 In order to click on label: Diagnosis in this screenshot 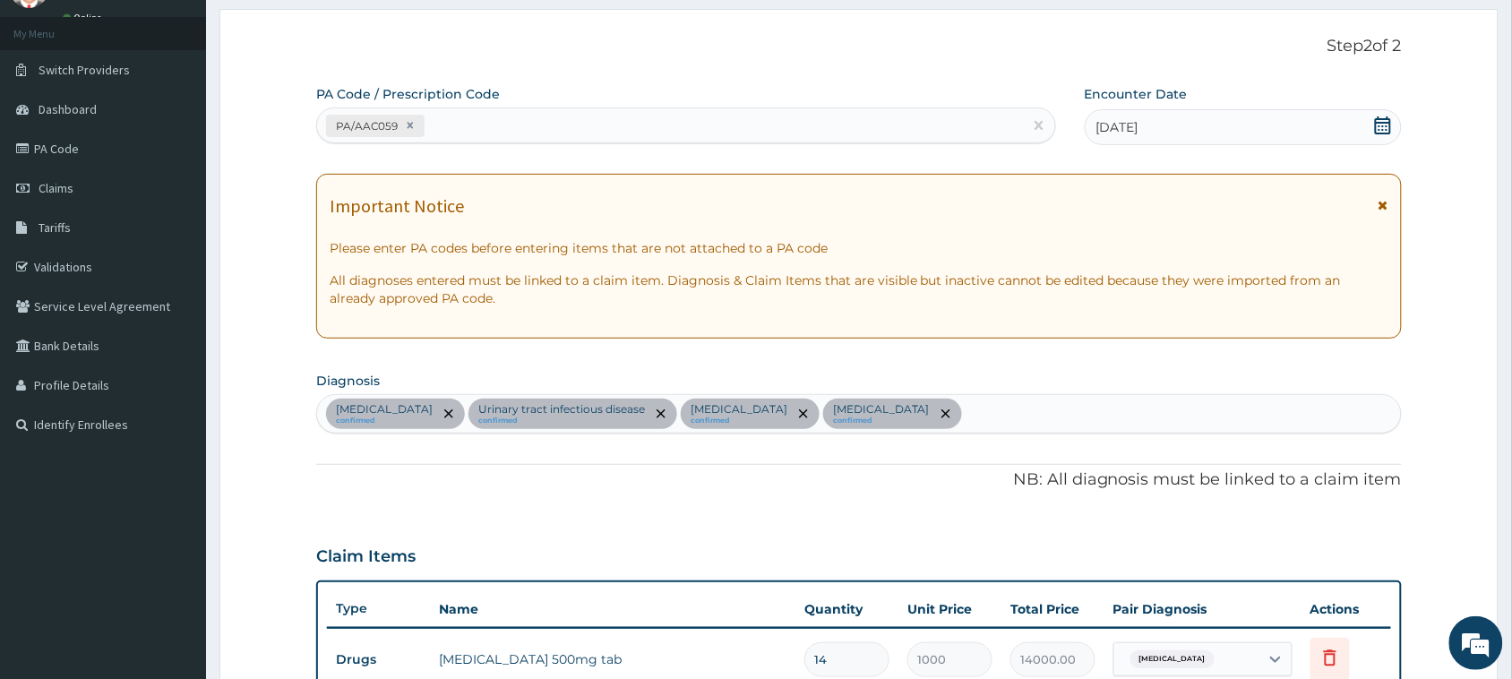, I will do `click(348, 381)`.